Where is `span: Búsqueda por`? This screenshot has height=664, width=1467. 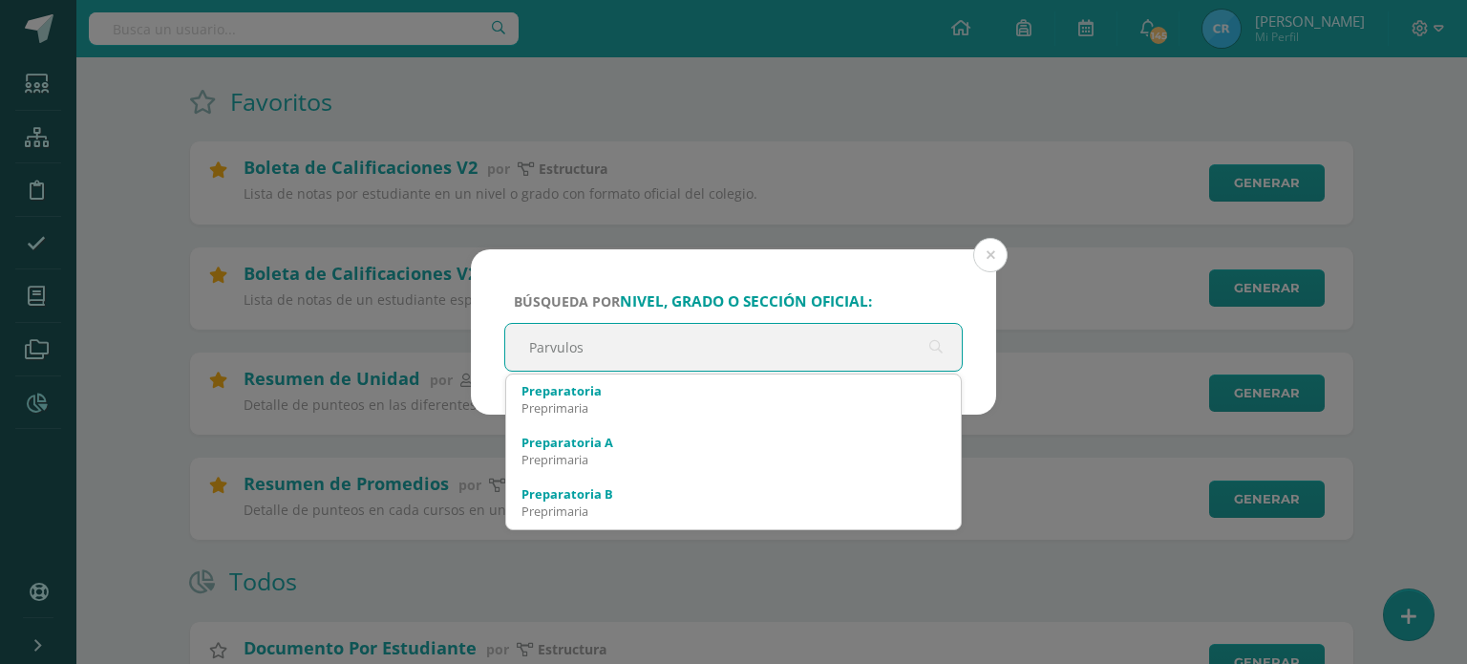
span: Búsqueda por is located at coordinates (692, 301).